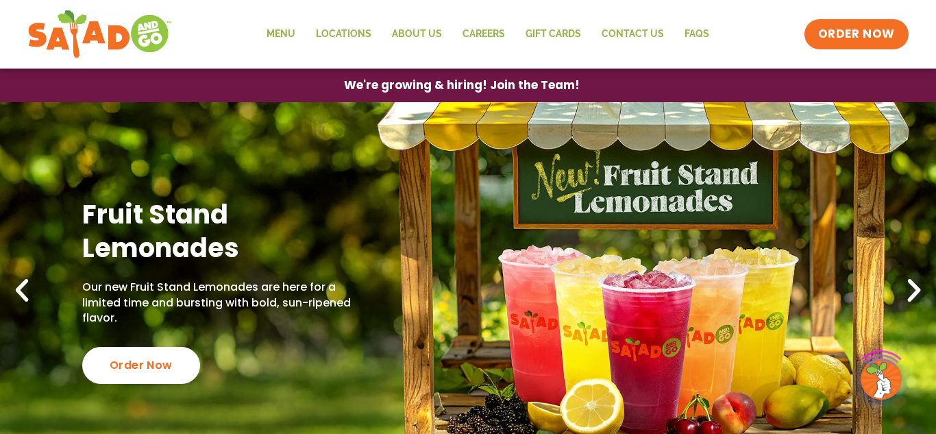 The width and height of the screenshot is (936, 434). I want to click on a: Menu, so click(281, 34).